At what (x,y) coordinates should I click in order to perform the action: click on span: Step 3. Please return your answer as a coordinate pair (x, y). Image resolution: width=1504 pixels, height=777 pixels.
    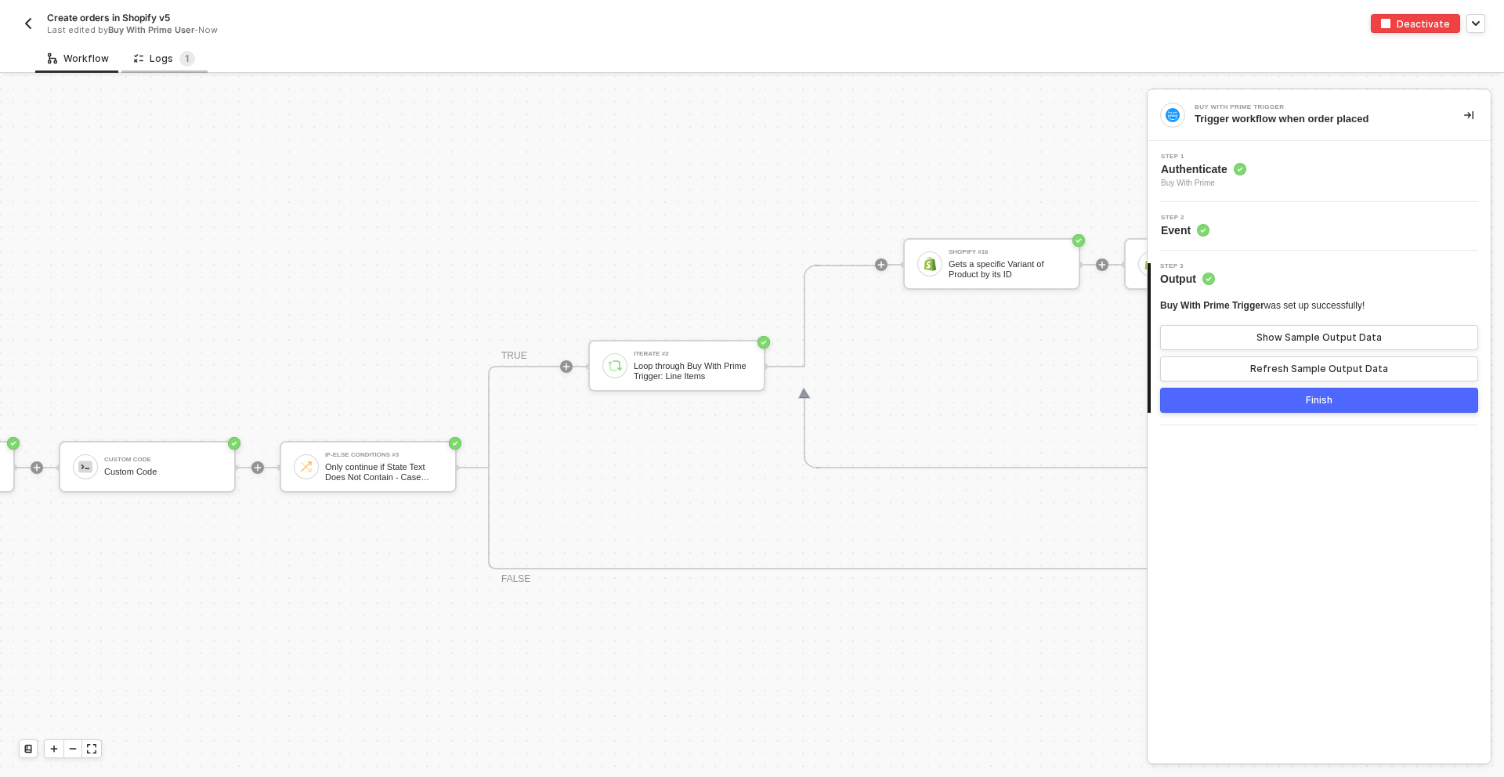
    Looking at the image, I should click on (1187, 266).